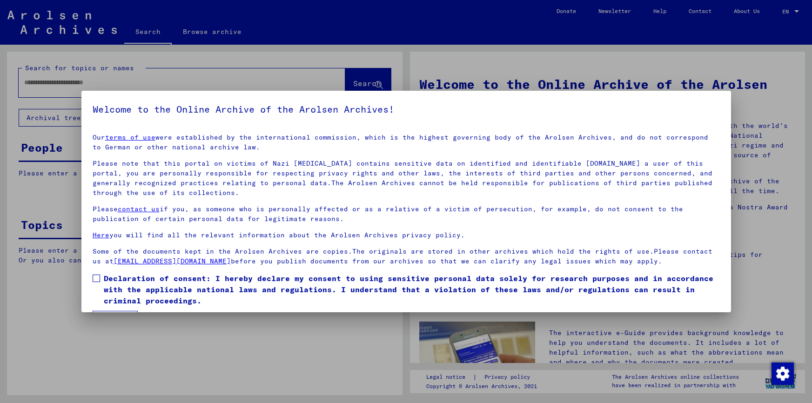 Image resolution: width=812 pixels, height=403 pixels. I want to click on a: contact us, so click(139, 209).